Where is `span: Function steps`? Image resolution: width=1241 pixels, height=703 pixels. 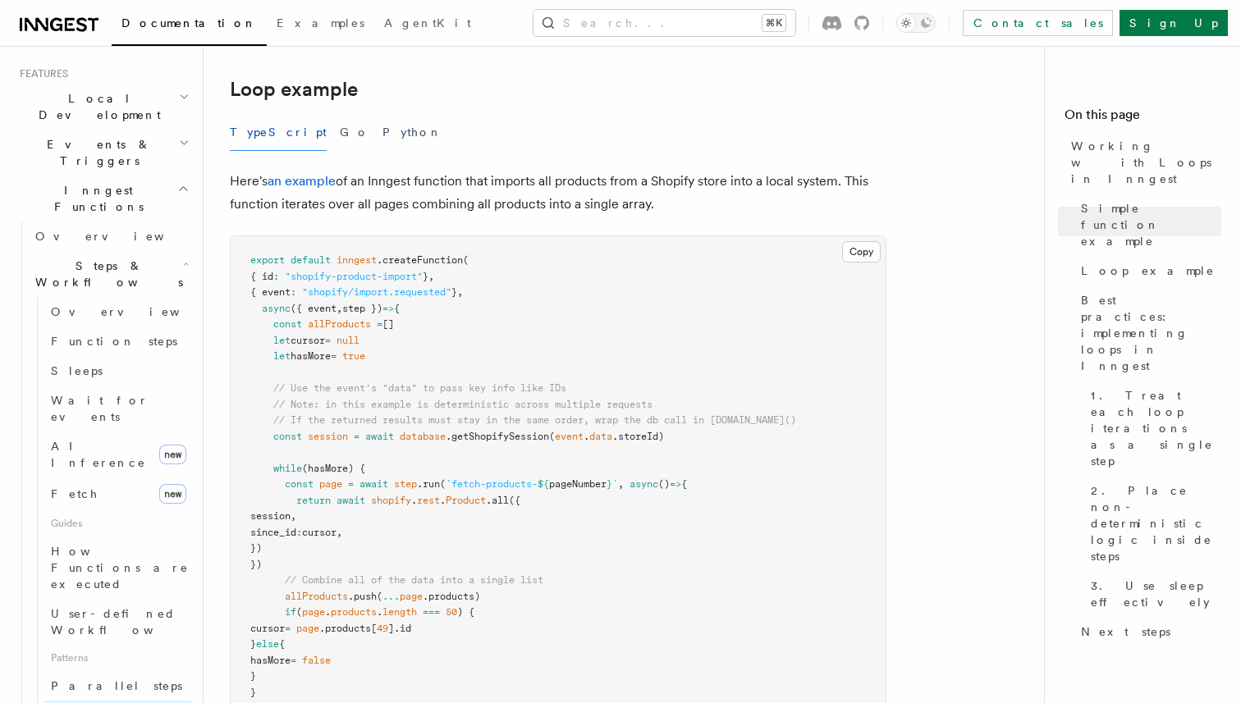 span: Function steps is located at coordinates (114, 341).